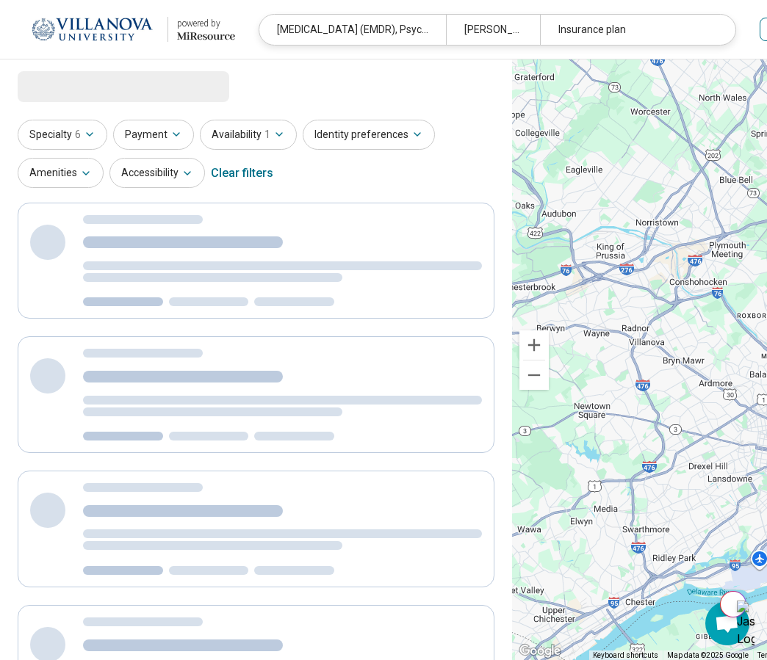 The height and width of the screenshot is (660, 767). I want to click on button: Zoom in, so click(534, 345).